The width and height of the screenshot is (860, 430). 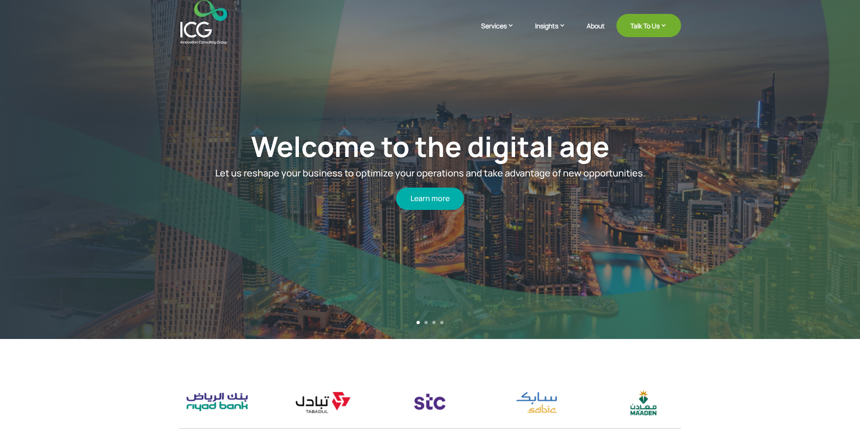 What do you see at coordinates (643, 402) in the screenshot?
I see `img: maaden logo` at bounding box center [643, 402].